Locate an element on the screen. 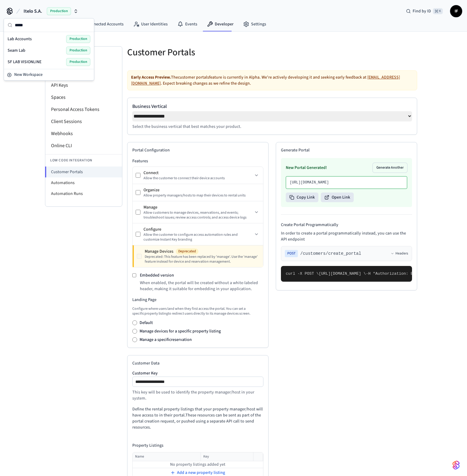 Image resolution: width=467 pixels, height=476 pixels. h4: Property Listings is located at coordinates (198, 445).